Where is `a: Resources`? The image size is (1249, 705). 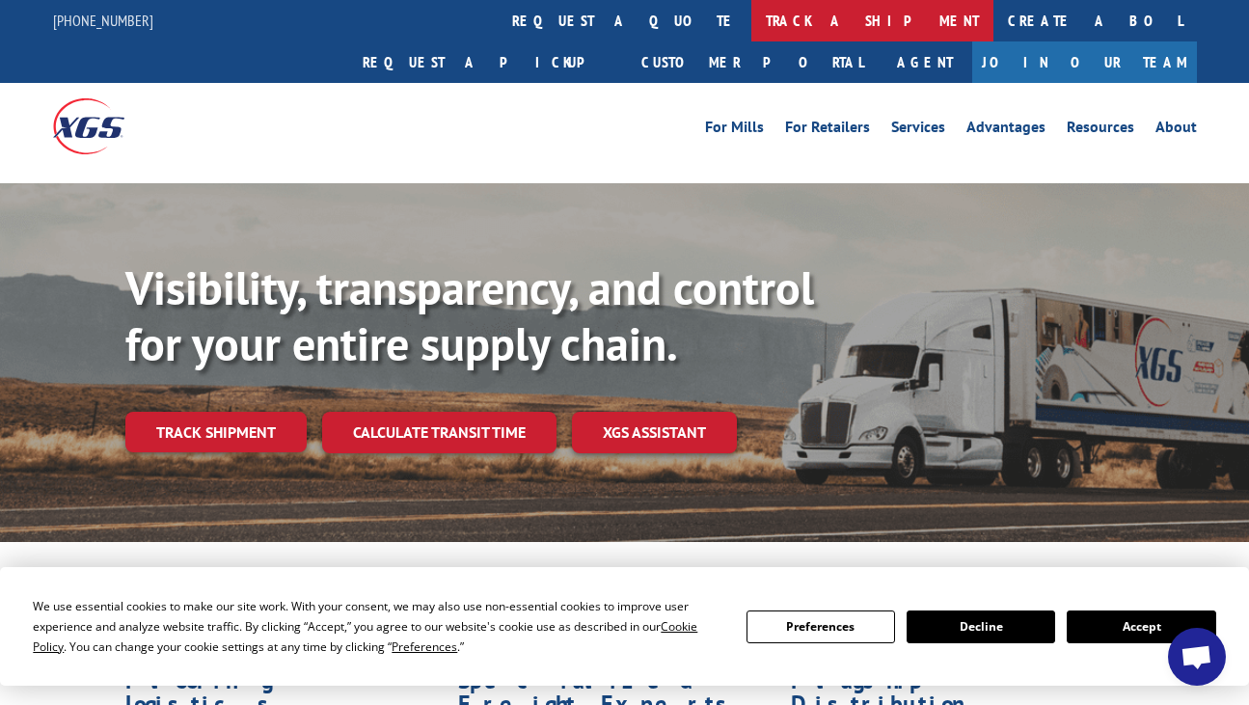
a: Resources is located at coordinates (1101, 130).